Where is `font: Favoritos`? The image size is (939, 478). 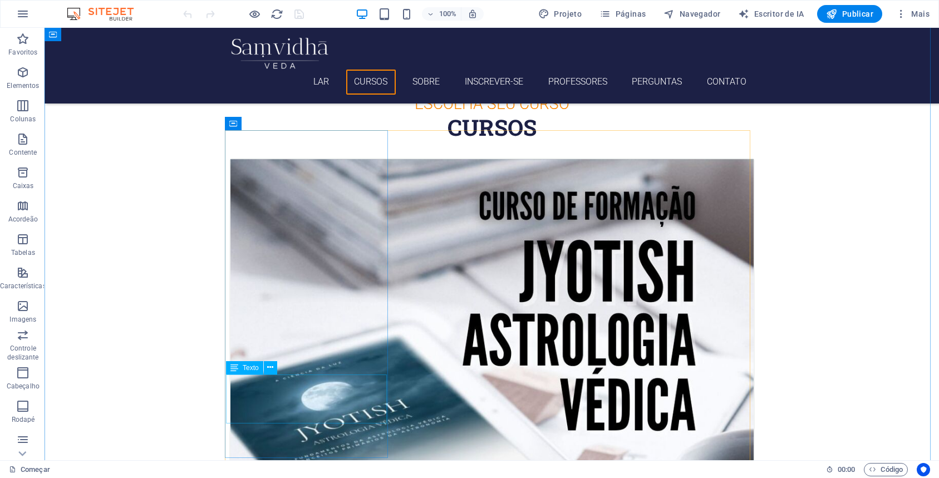 font: Favoritos is located at coordinates (23, 52).